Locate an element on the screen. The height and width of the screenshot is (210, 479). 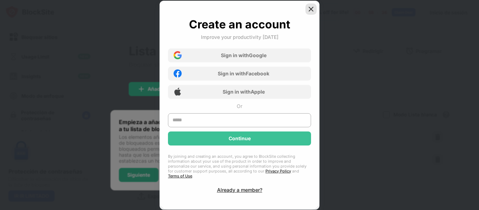
div: By joining and creating an account, you agree to BlockSite collecting information about your use ... is located at coordinates (239, 166).